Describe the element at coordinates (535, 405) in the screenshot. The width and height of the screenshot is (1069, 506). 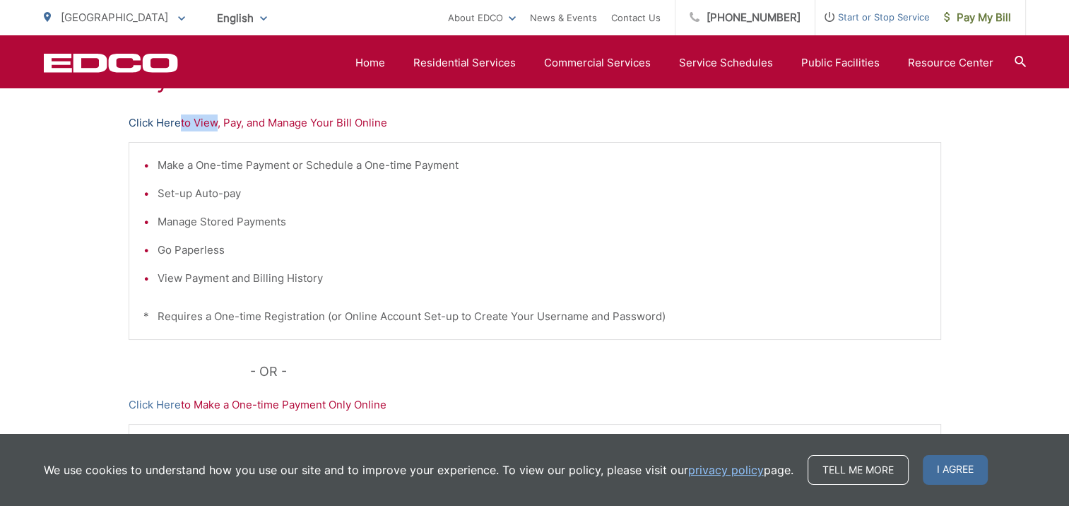
I see `p: to Make a One-time Payment Only Online` at that location.